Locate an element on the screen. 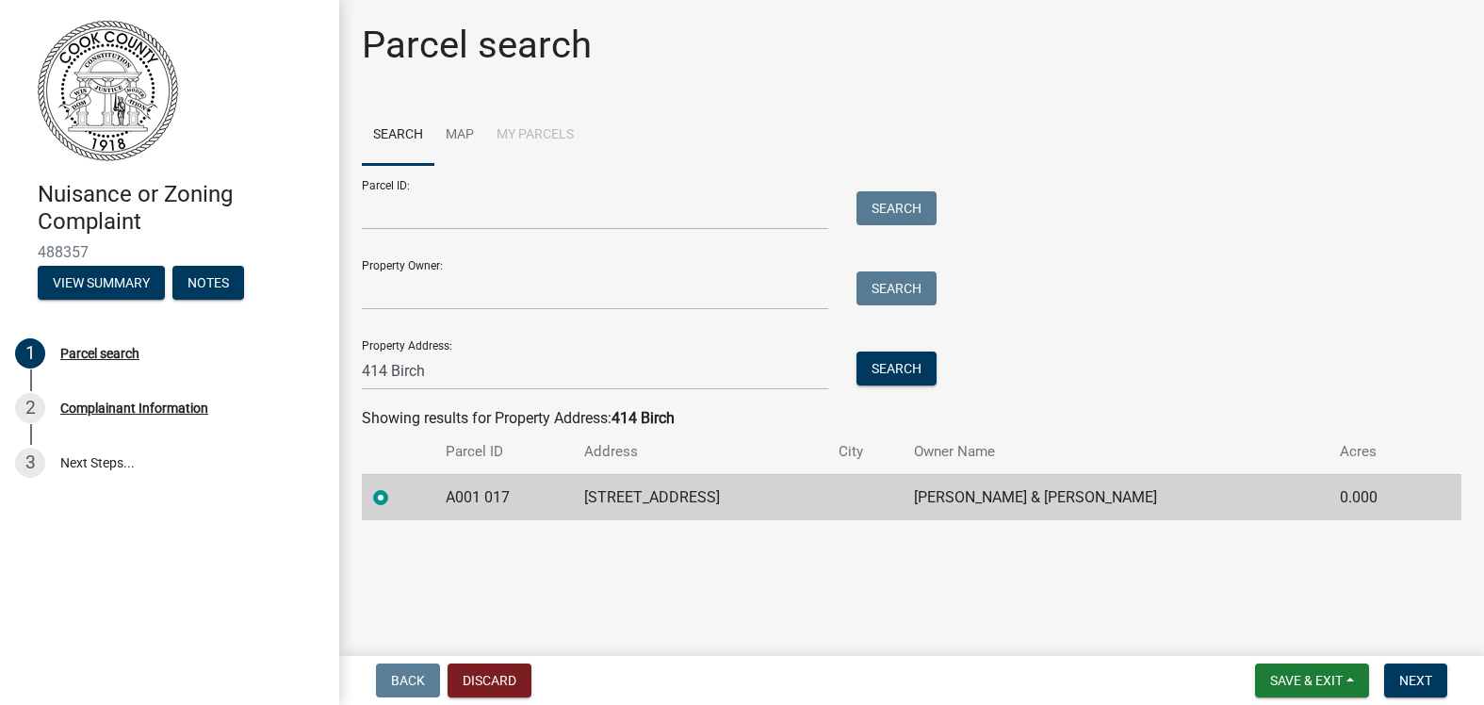  span: Next is located at coordinates (1415, 680).